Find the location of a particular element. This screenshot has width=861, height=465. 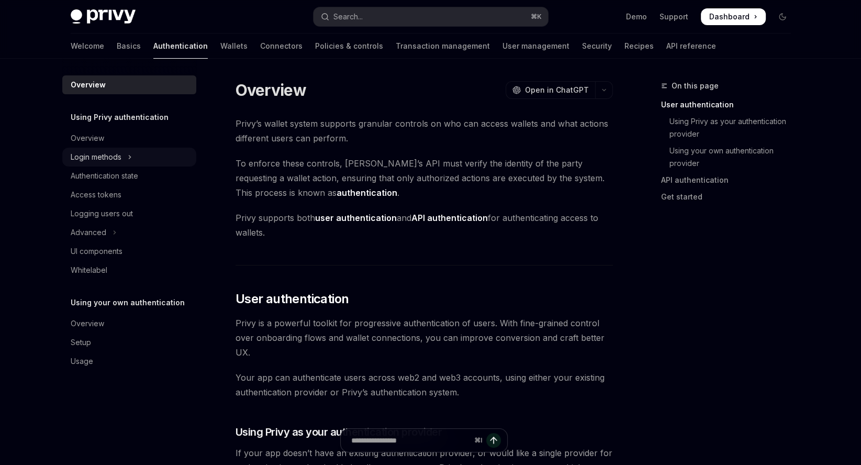

a: Authentication state is located at coordinates (129, 176).